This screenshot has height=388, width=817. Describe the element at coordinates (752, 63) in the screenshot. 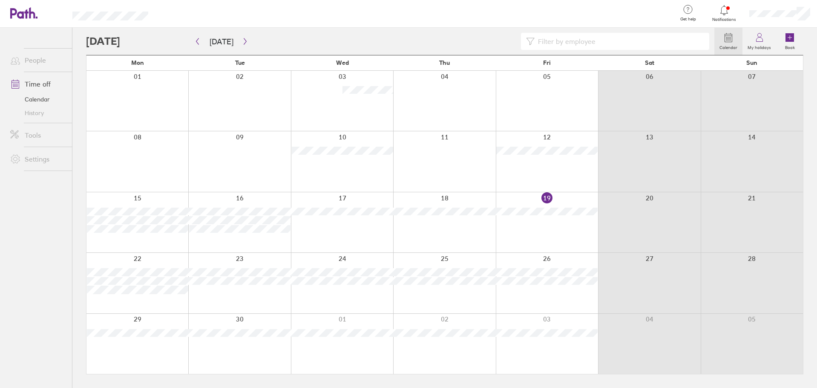

I see `span: Sun` at that location.